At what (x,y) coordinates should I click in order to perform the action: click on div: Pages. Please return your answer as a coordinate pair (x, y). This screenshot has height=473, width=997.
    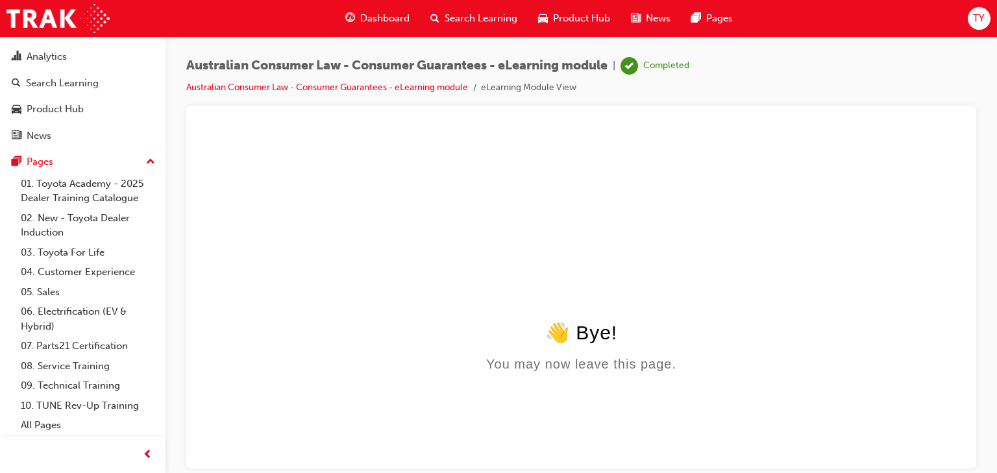
    Looking at the image, I should click on (40, 162).